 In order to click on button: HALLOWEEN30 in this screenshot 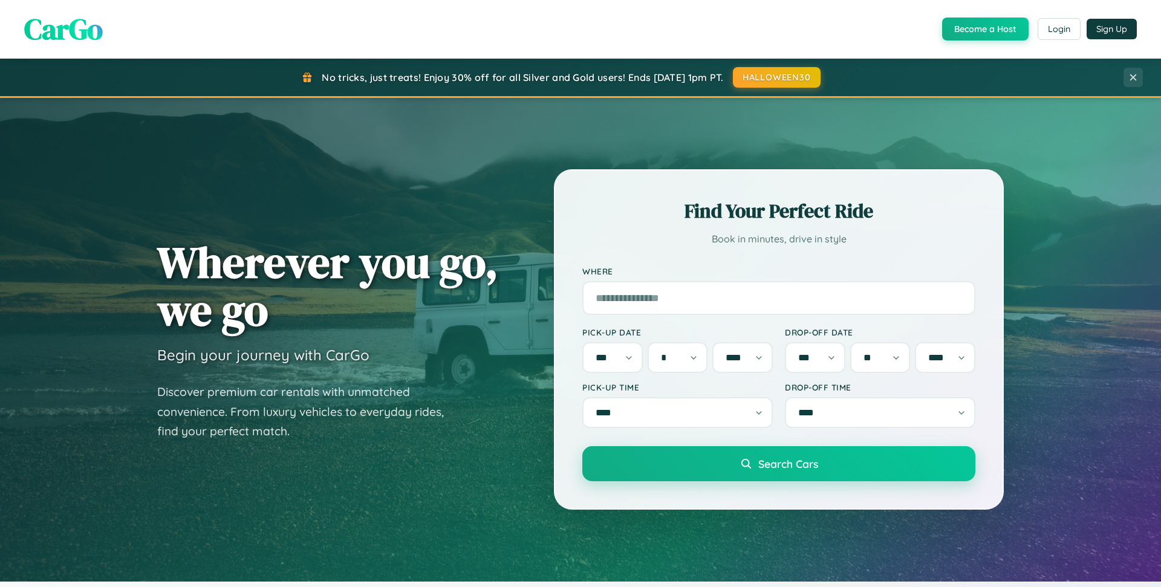, I will do `click(776, 77)`.